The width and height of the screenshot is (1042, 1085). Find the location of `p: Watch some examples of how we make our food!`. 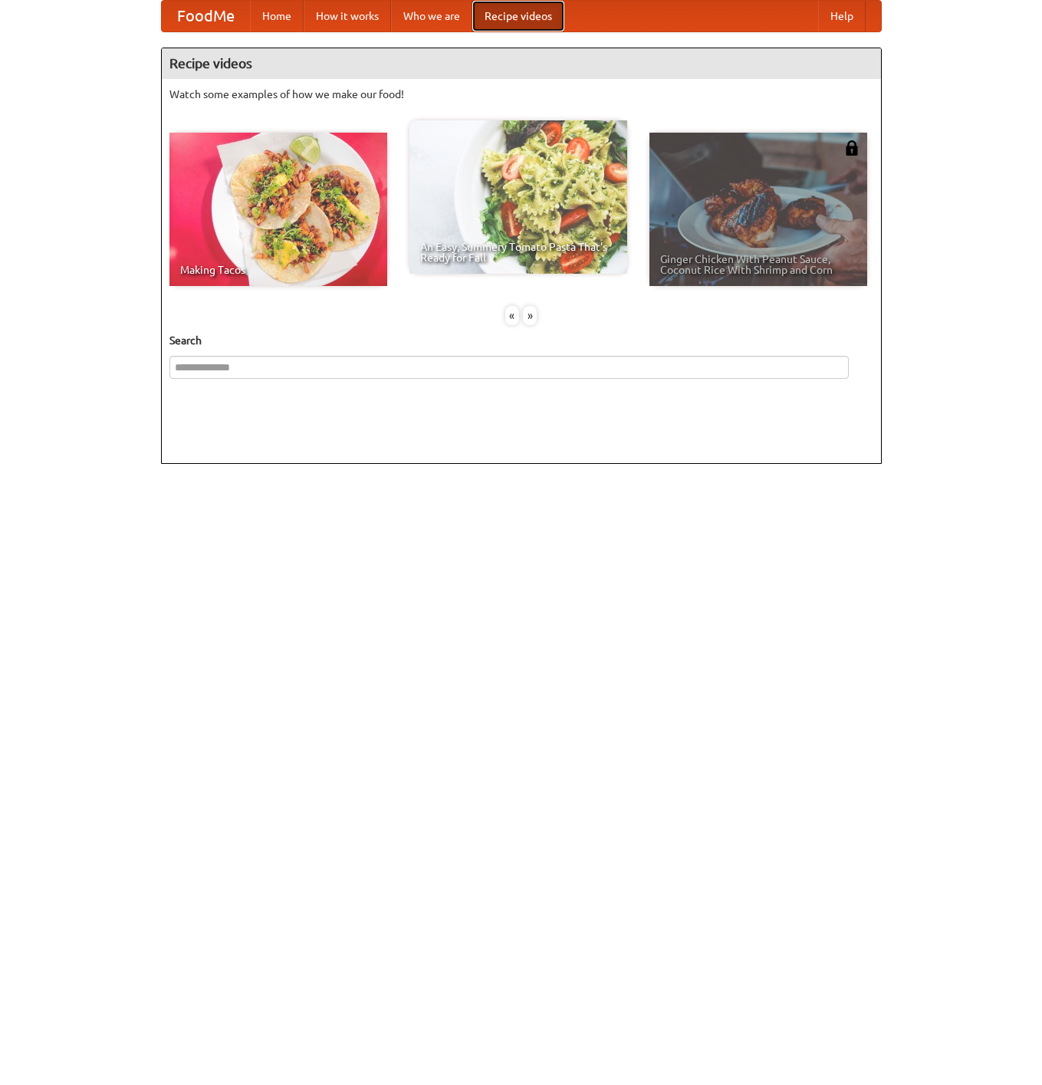

p: Watch some examples of how we make our food! is located at coordinates (522, 94).